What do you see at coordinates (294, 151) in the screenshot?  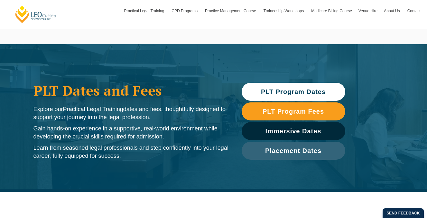 I see `a: Placement Dates` at bounding box center [294, 151].